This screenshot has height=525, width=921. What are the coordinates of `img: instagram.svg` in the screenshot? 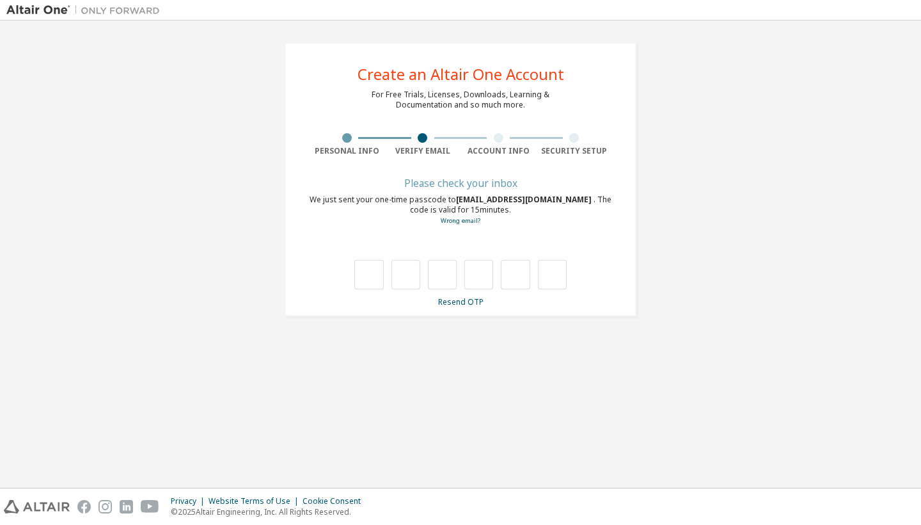 It's located at (105, 506).